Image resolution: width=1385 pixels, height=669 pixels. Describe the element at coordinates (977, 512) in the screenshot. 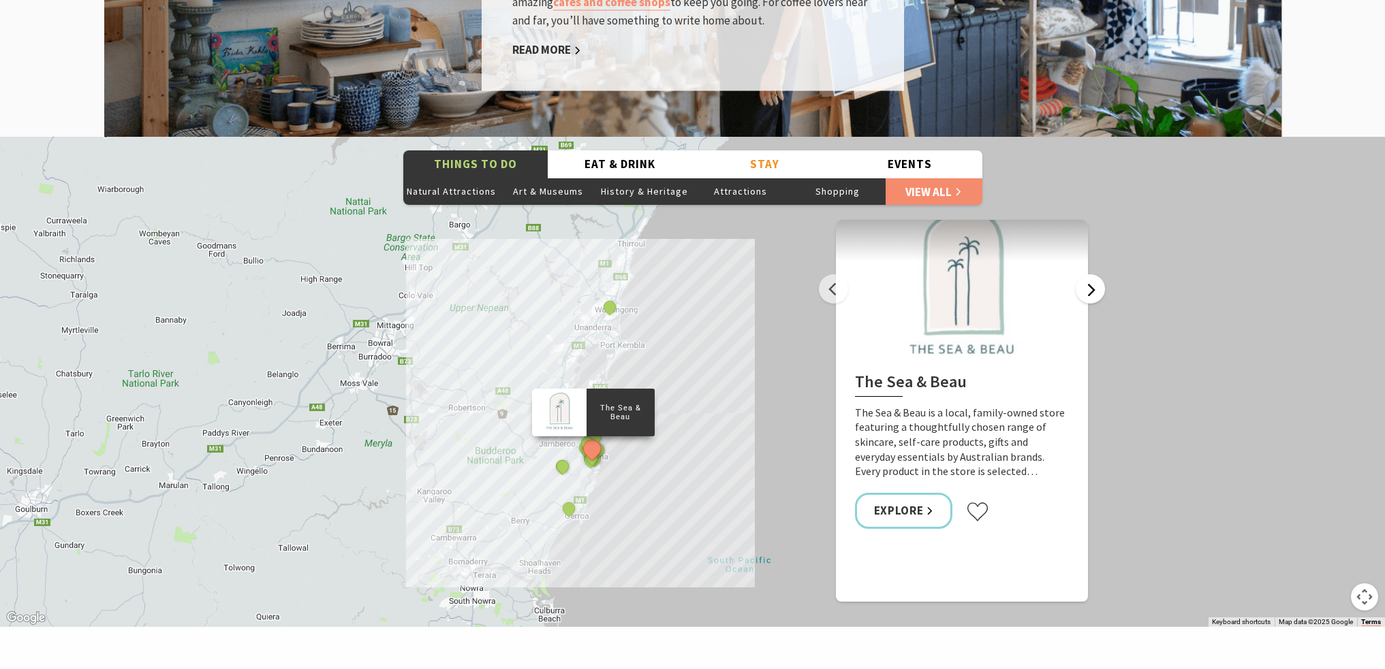

I see `button: Click to favourite The Sea & Beau` at that location.